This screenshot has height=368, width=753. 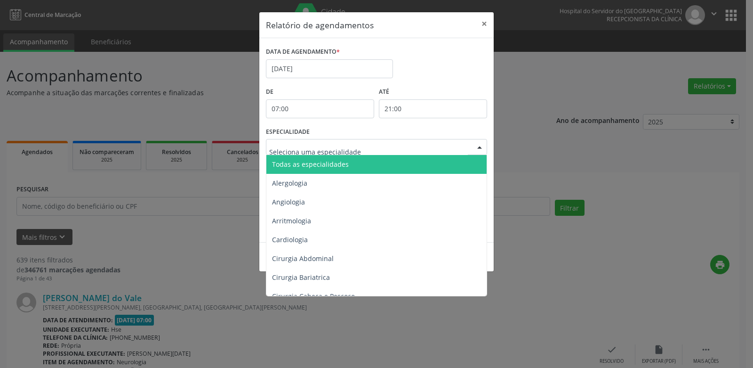 I want to click on label: De, so click(x=320, y=92).